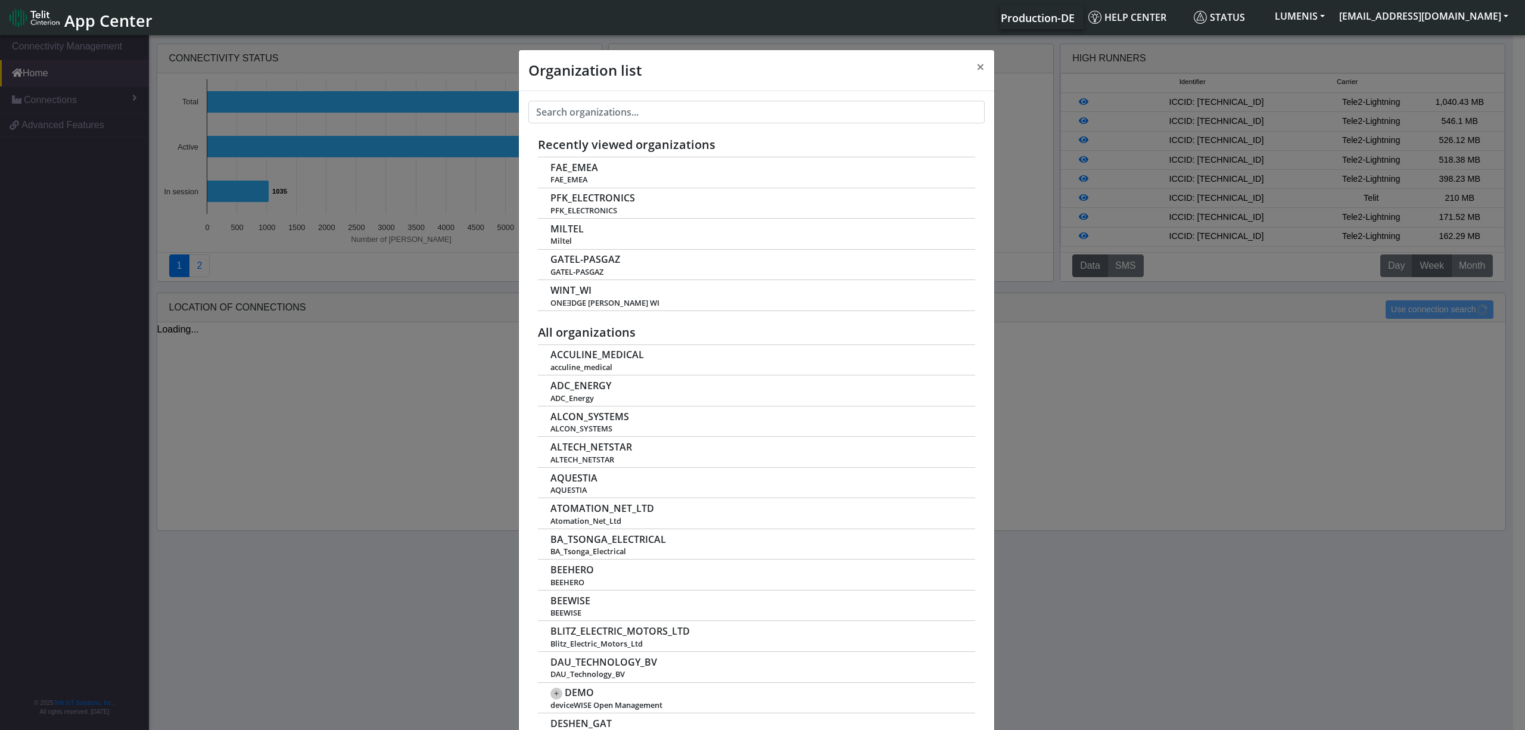  I want to click on span: DESHEN_GAT, so click(581, 723).